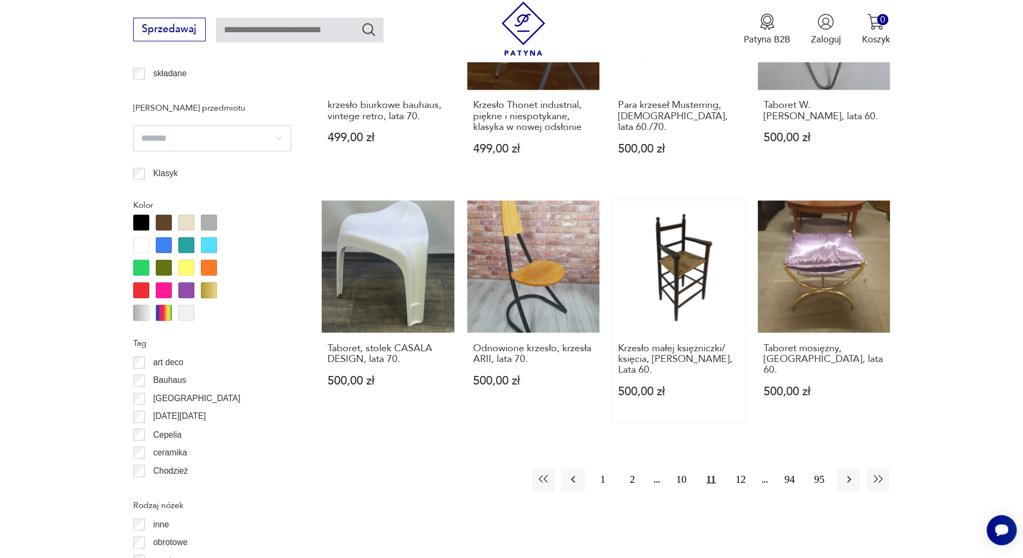  What do you see at coordinates (170, 471) in the screenshot?
I see `p: Chodzież` at bounding box center [170, 471].